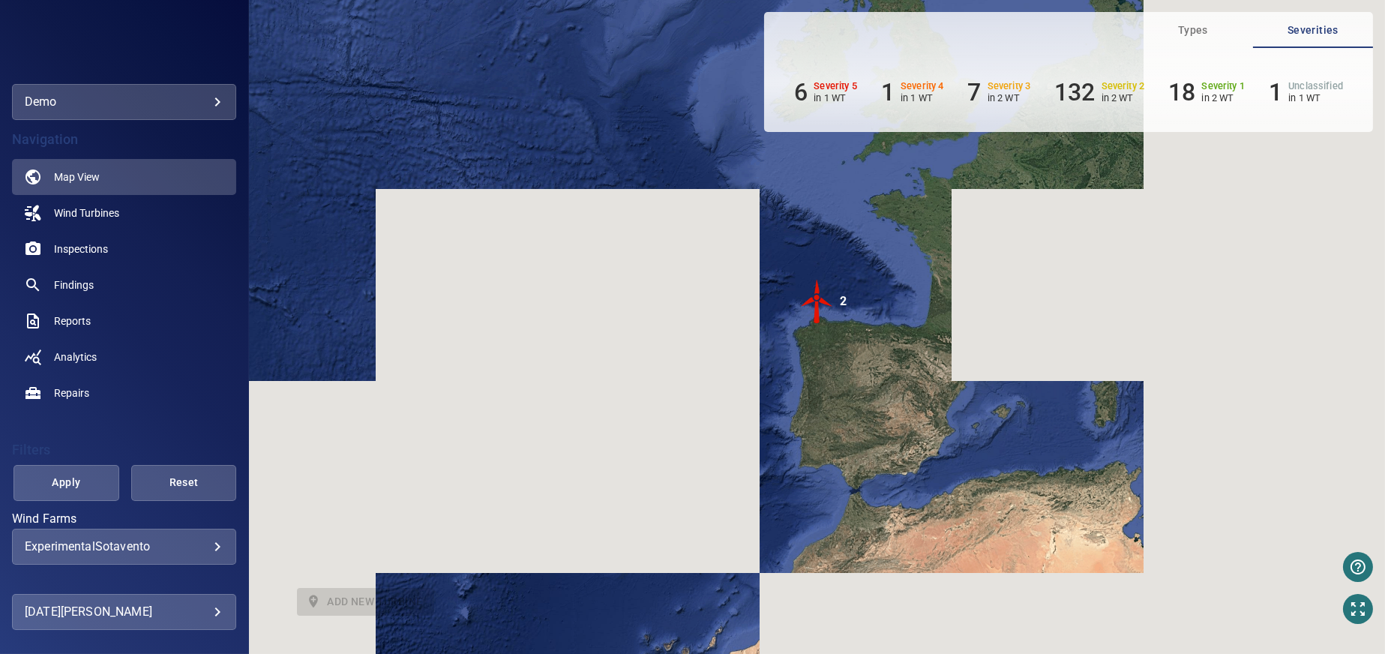 This screenshot has height=654, width=1385. I want to click on span: Types, so click(1193, 30).